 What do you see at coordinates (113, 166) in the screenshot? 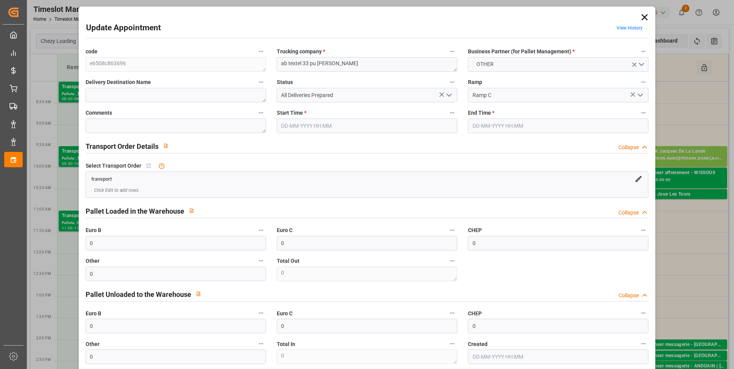
I see `span: Select Transport Order` at bounding box center [113, 166].